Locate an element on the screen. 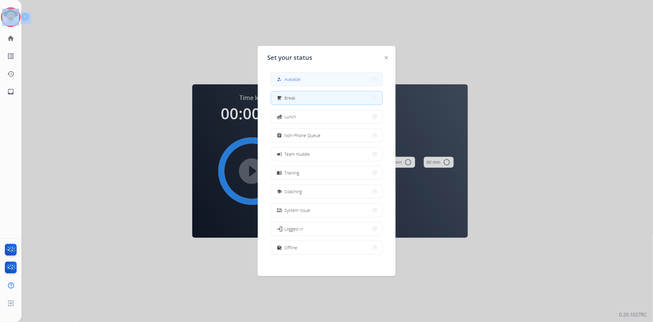 The image size is (653, 322). mat-icon: history is located at coordinates (11, 74).